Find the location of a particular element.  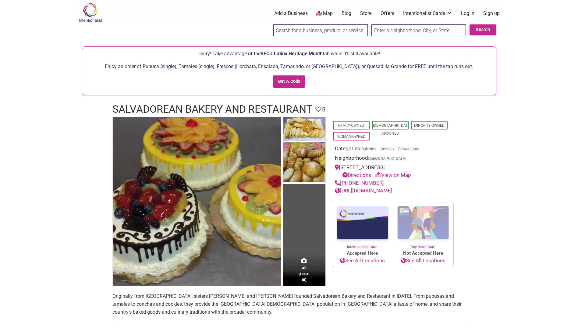

div: Neighborhood: is located at coordinates (393, 159).